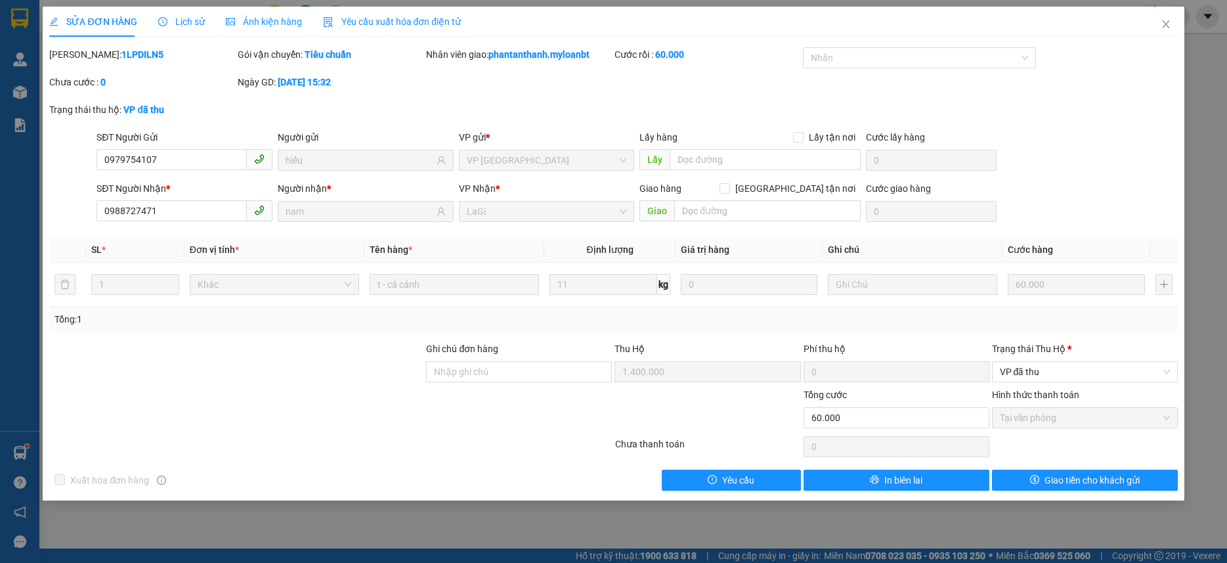 The image size is (1227, 563). What do you see at coordinates (825, 395) in the screenshot?
I see `span: Tổng cước` at bounding box center [825, 395].